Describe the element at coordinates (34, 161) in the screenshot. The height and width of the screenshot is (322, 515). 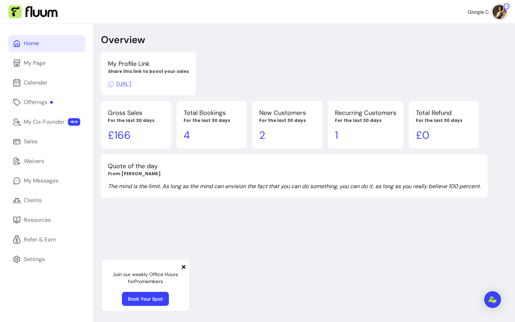
I see `div: Waivers` at that location.